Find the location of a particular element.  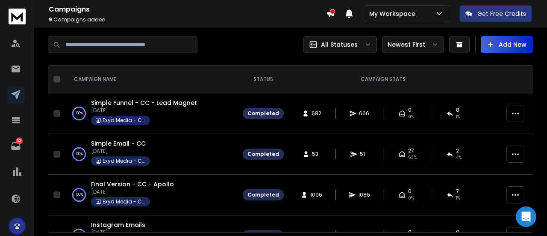

span: 1086 is located at coordinates (364, 195).